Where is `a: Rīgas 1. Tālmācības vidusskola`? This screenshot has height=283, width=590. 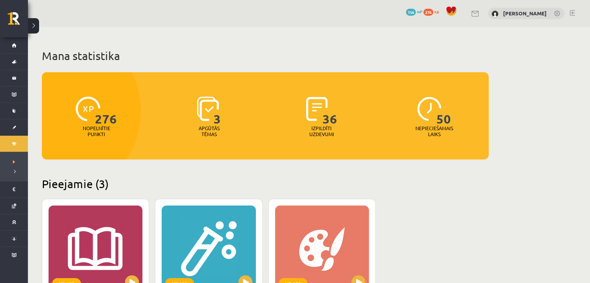 a: Rīgas 1. Tālmācības vidusskola is located at coordinates (18, 21).